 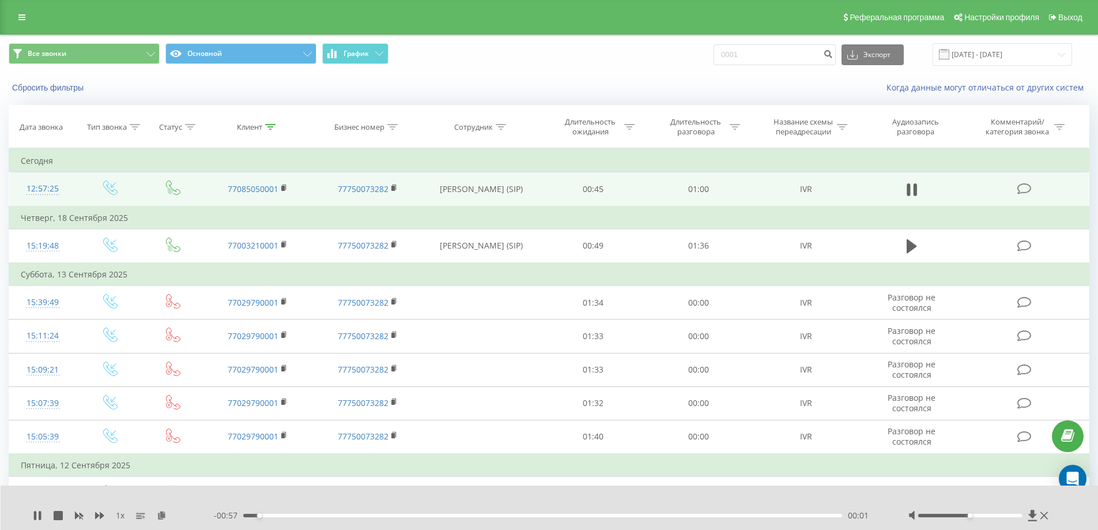 I want to click on button: График, so click(x=355, y=54).